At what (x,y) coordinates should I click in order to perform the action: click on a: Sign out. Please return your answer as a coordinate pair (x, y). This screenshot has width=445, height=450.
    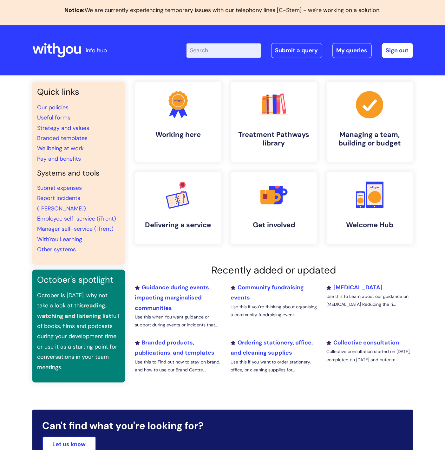
    Looking at the image, I should click on (397, 50).